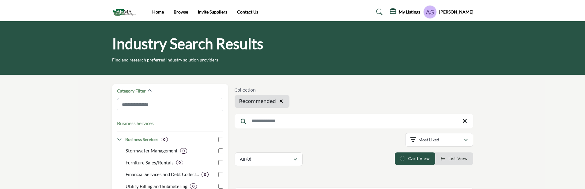 Image resolution: width=585 pixels, height=189 pixels. I want to click on a: Browse, so click(181, 12).